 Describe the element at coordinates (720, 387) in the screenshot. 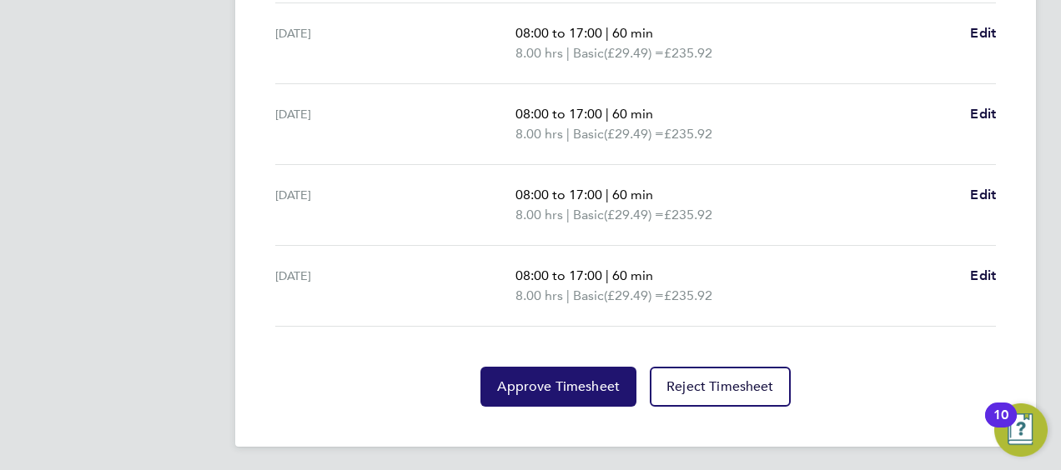

I see `button: Reject Timesheet` at that location.